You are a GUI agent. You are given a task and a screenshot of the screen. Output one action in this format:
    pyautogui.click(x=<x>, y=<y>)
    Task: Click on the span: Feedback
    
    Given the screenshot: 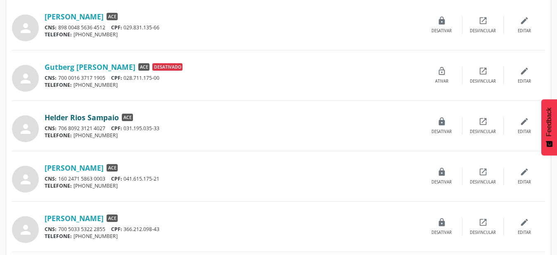 What is the action you would take?
    pyautogui.click(x=549, y=122)
    